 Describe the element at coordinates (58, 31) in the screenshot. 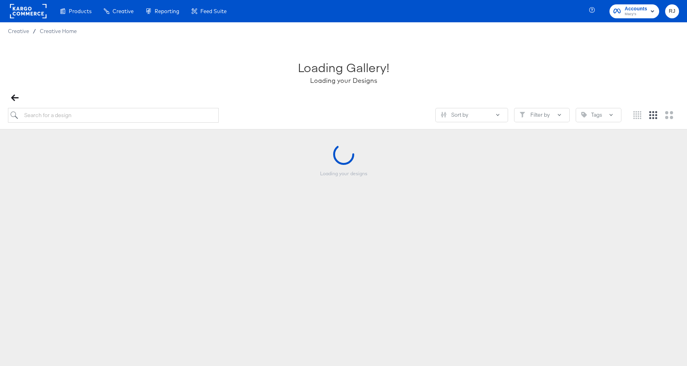

I see `span: Creative Home` at that location.